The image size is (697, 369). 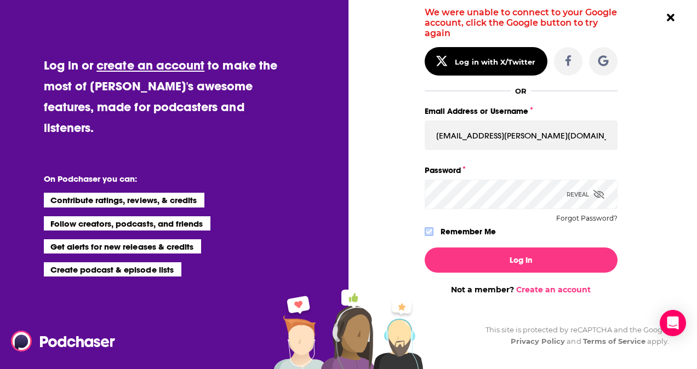 What do you see at coordinates (585, 195) in the screenshot?
I see `div: Reveal` at bounding box center [585, 195].